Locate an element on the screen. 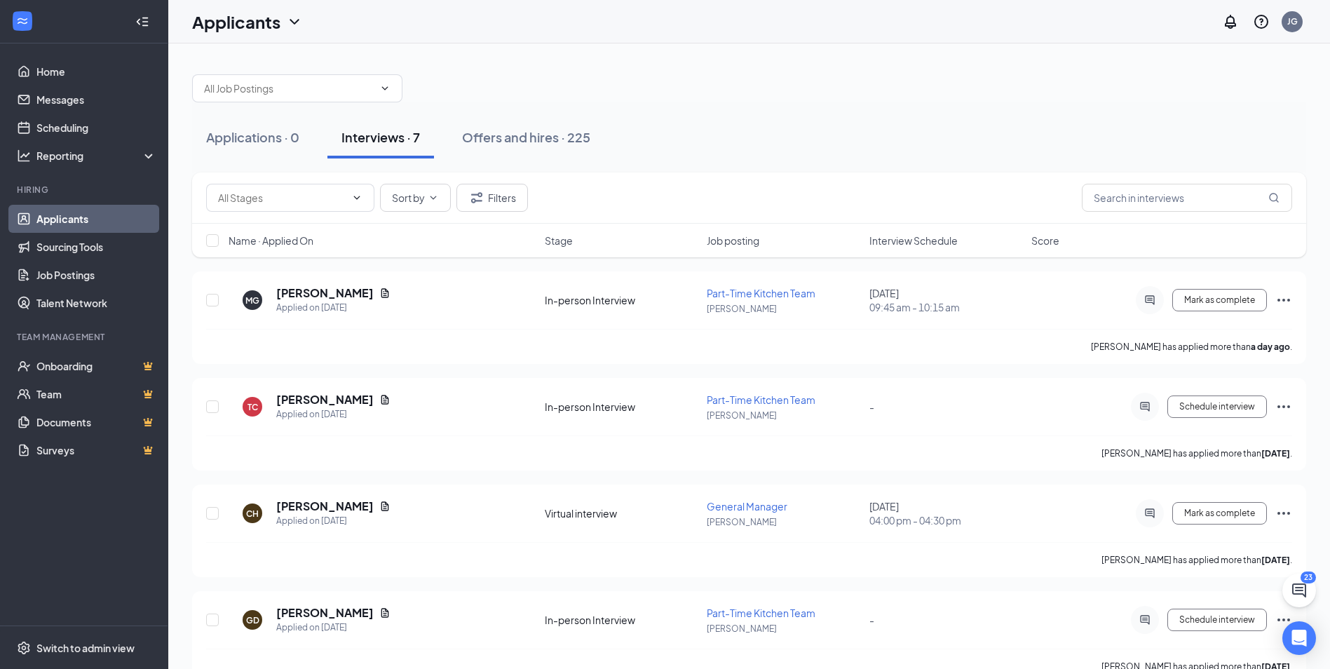 Image resolution: width=1330 pixels, height=669 pixels. div: Switch to admin view is located at coordinates (86, 648).